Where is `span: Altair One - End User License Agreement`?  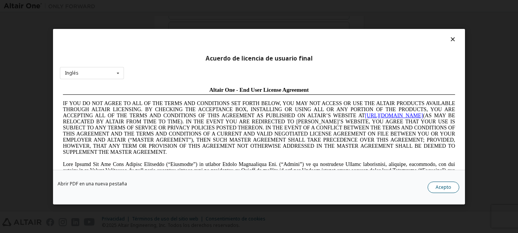
span: Altair One - End User License Agreement is located at coordinates (199, 6).